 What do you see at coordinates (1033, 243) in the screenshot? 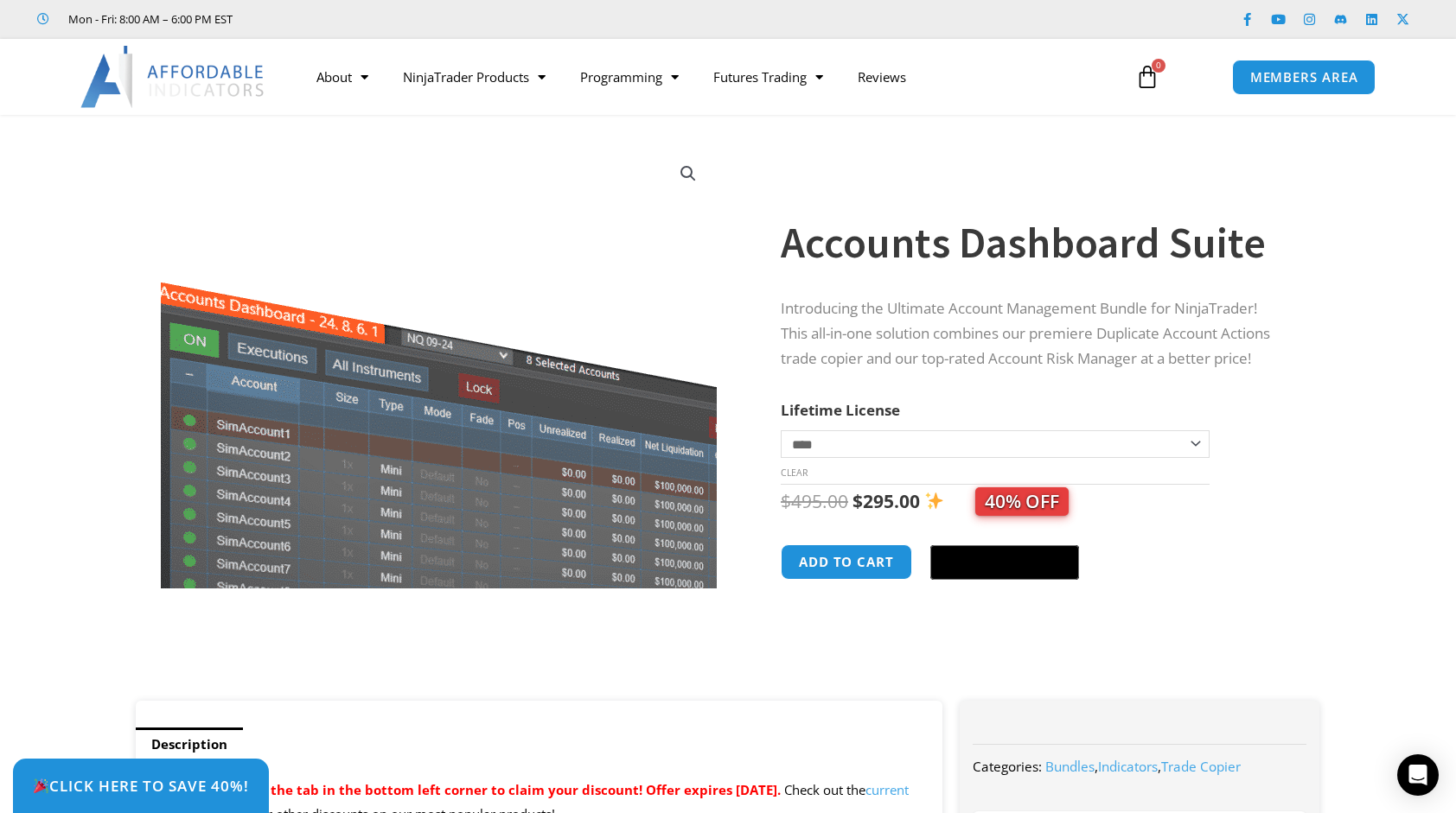
I see `h1: Accounts Dashboard Suite` at bounding box center [1033, 243].